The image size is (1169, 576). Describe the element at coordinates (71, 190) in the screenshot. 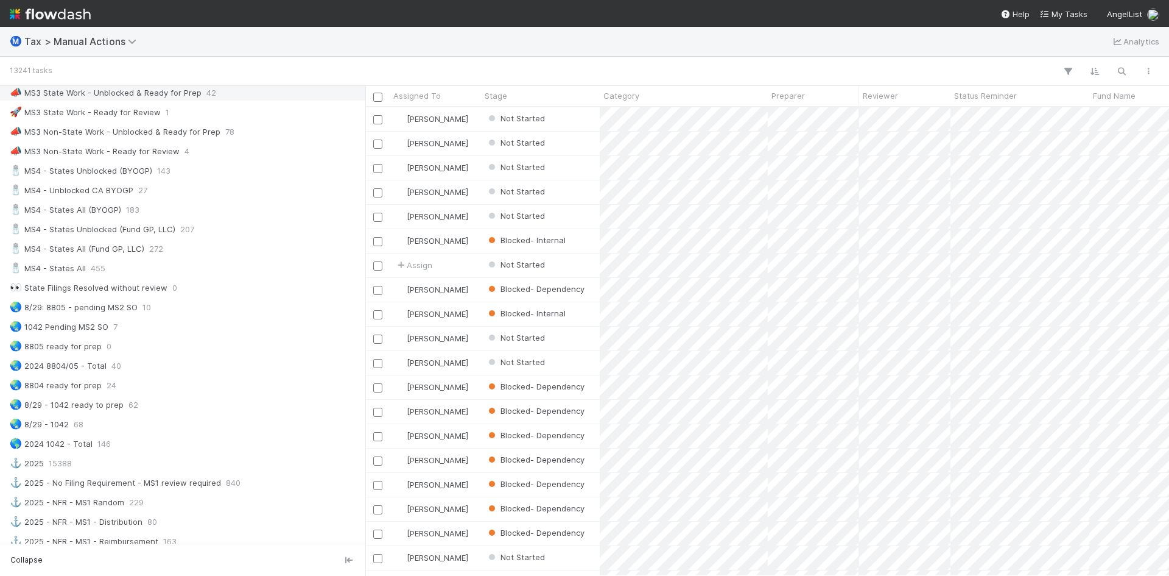

I see `div: MS4 - Unblocked CA BYOGP` at that location.